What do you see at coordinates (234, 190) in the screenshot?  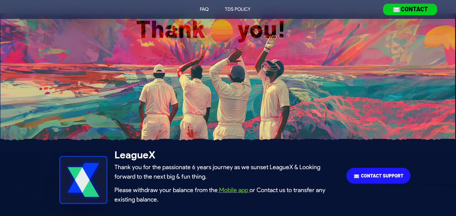 I see `a: Mobile app` at bounding box center [234, 190].